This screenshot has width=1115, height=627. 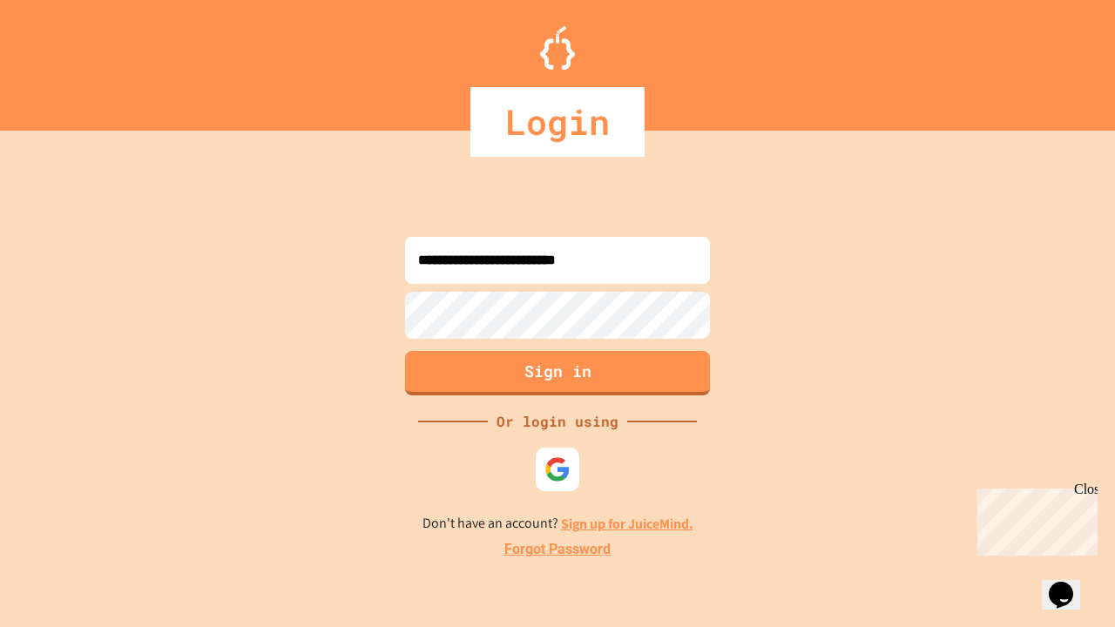 I want to click on div: Chat with us now!Close, so click(x=64, y=58).